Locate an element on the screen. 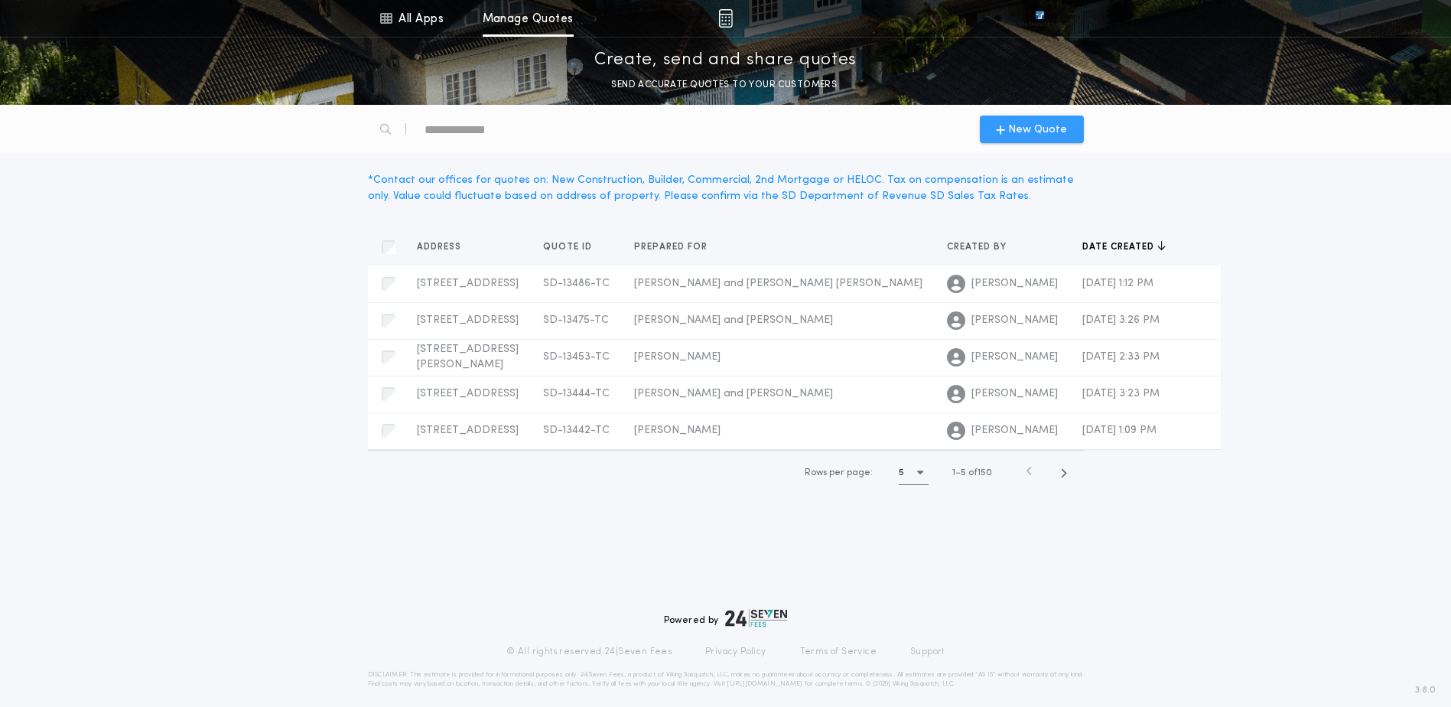 The width and height of the screenshot is (1451, 707). span: of 150 is located at coordinates (980, 473).